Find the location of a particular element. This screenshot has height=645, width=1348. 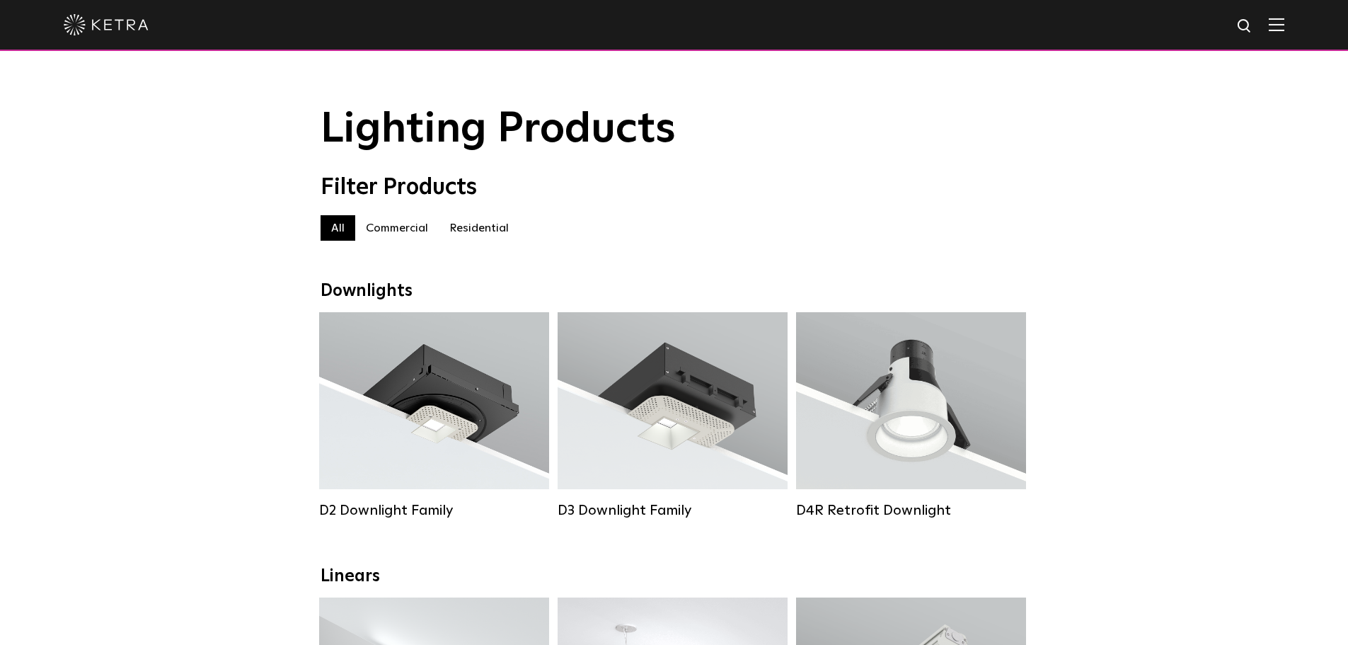

label: Commercial is located at coordinates (397, 228).